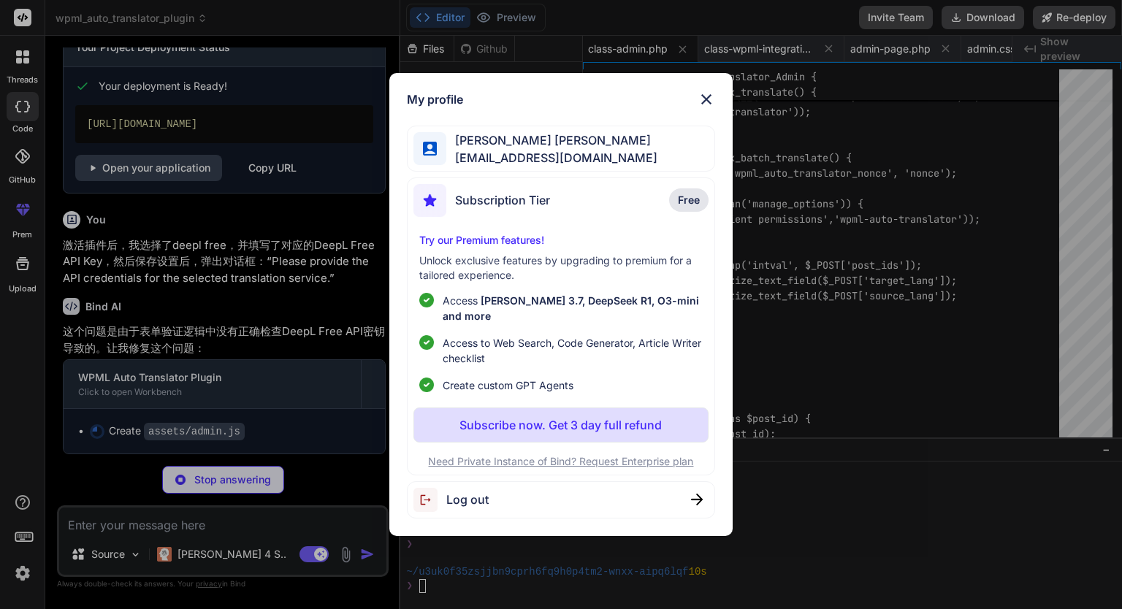 This screenshot has width=1122, height=609. What do you see at coordinates (429, 148) in the screenshot?
I see `img: profile` at bounding box center [429, 148].